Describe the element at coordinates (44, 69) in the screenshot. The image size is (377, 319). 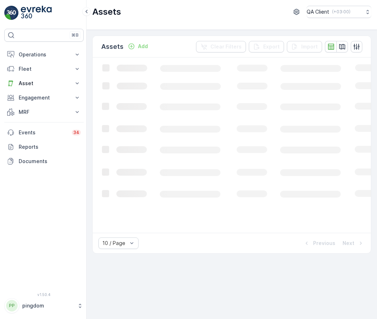
I see `button: Fleet` at that location.